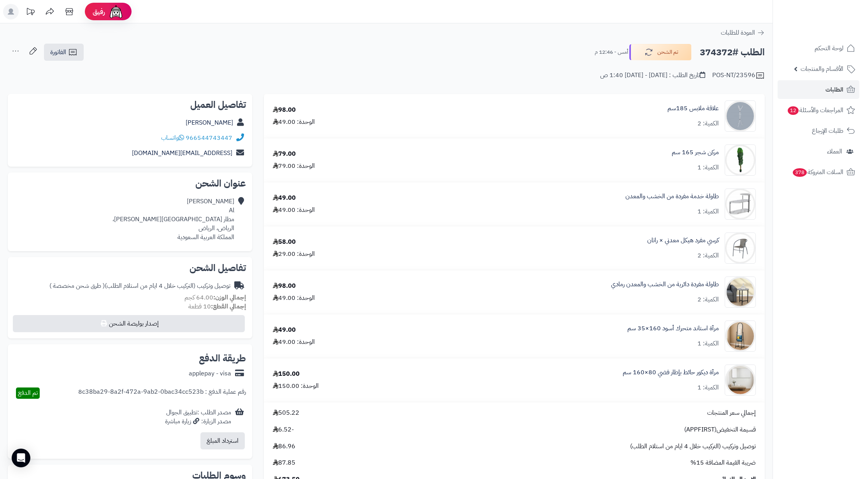 Image resolution: width=864 pixels, height=479 pixels. I want to click on strong: إجمالي القطع:, so click(229, 306).